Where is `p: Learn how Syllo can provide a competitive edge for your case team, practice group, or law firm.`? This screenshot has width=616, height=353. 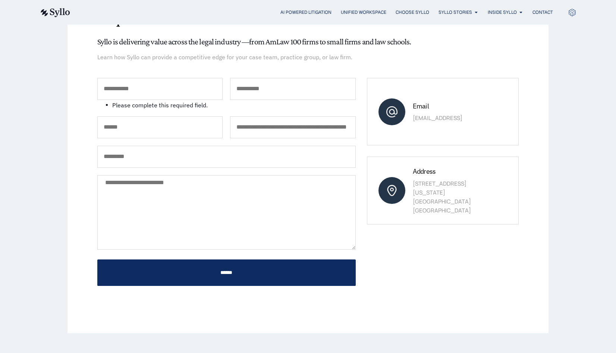
p: Learn how Syllo can provide a competitive edge for your case team, practice group, or law firm. is located at coordinates (308, 57).